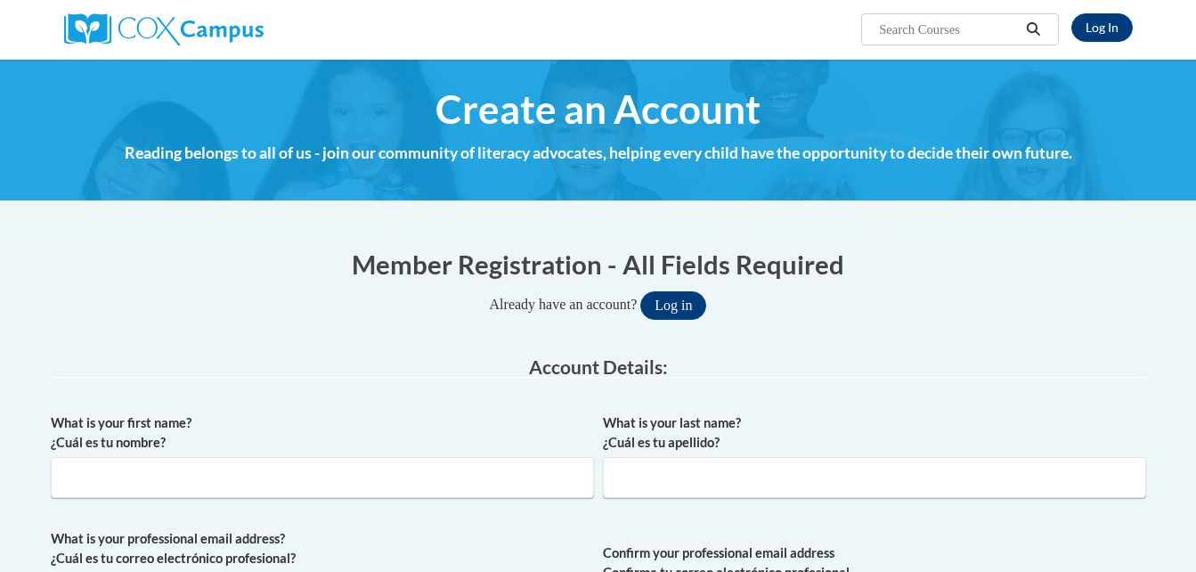 This screenshot has height=572, width=1196. What do you see at coordinates (875, 433) in the screenshot?
I see `label: What is your last name? ¿Cuál es tu apellido?` at bounding box center [875, 433].